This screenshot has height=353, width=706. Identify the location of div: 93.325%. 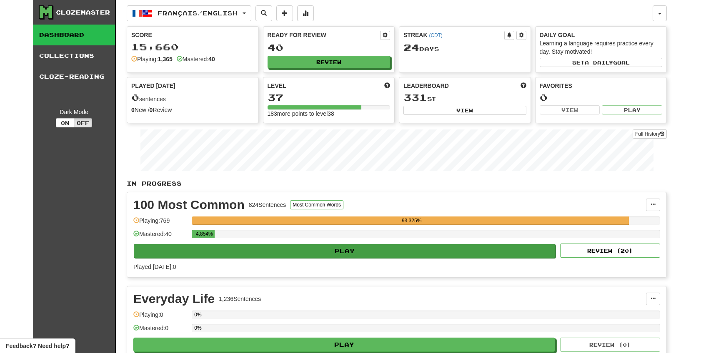
(411, 221).